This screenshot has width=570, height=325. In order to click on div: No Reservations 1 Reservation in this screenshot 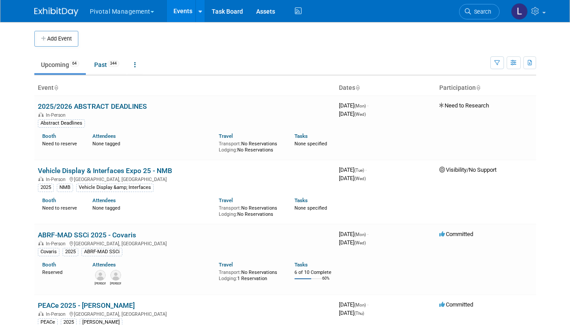, I will do `click(250, 274)`.